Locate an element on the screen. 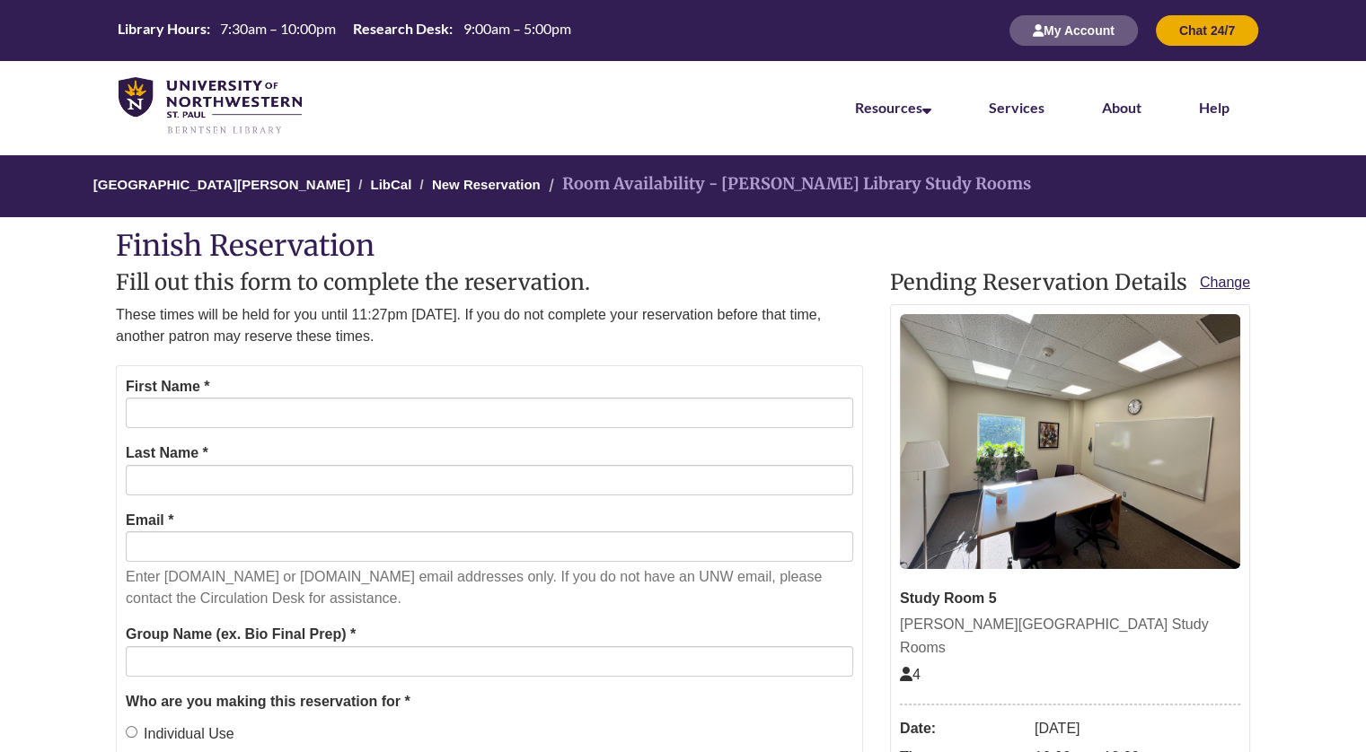 This screenshot has height=752, width=1366. input: Individual Use is located at coordinates (131, 732).